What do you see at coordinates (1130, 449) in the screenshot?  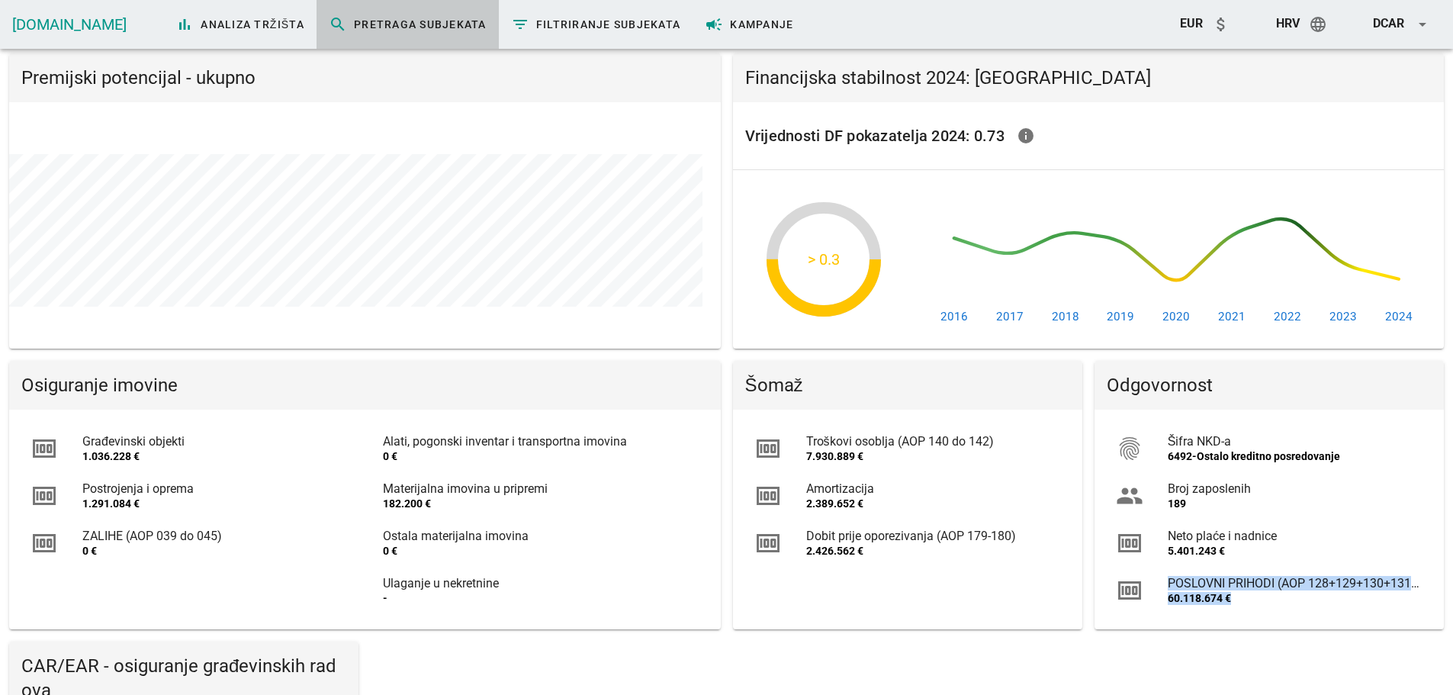 I see `i: fingerprint` at bounding box center [1130, 449].